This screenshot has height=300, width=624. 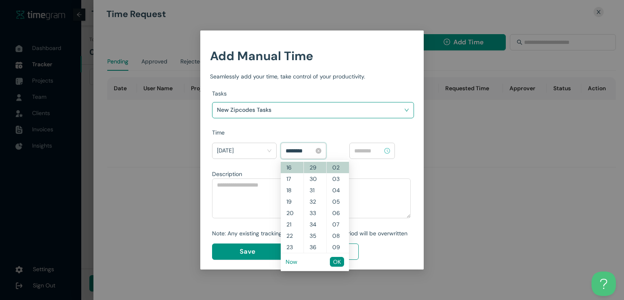 What do you see at coordinates (315, 202) in the screenshot?
I see `div: 32` at bounding box center [315, 202].